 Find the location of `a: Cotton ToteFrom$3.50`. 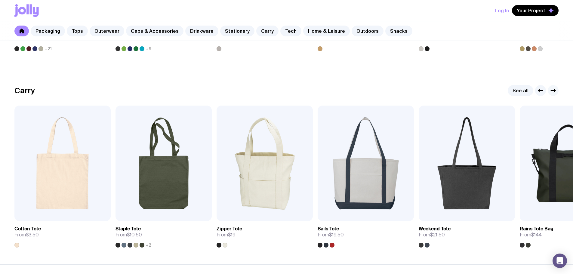

a: Cotton ToteFrom$3.50 is located at coordinates (63, 234).